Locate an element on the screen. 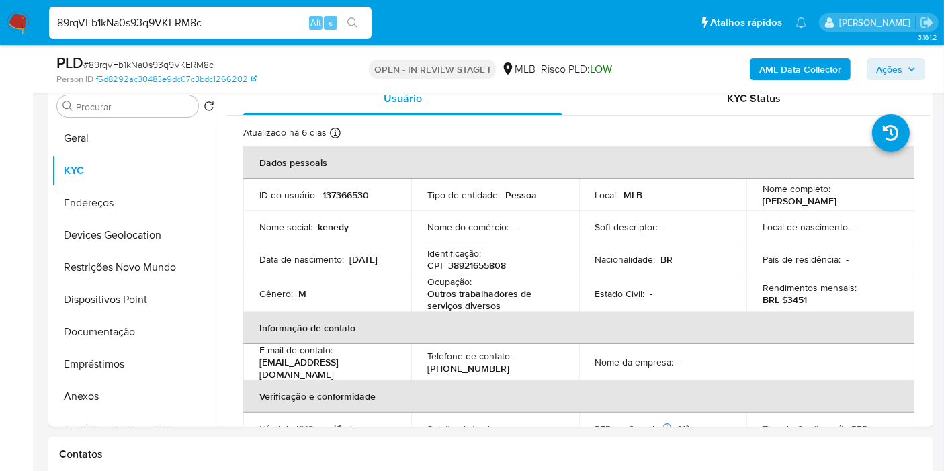 This screenshot has width=944, height=471. span: Risco PLD: is located at coordinates (577, 69).